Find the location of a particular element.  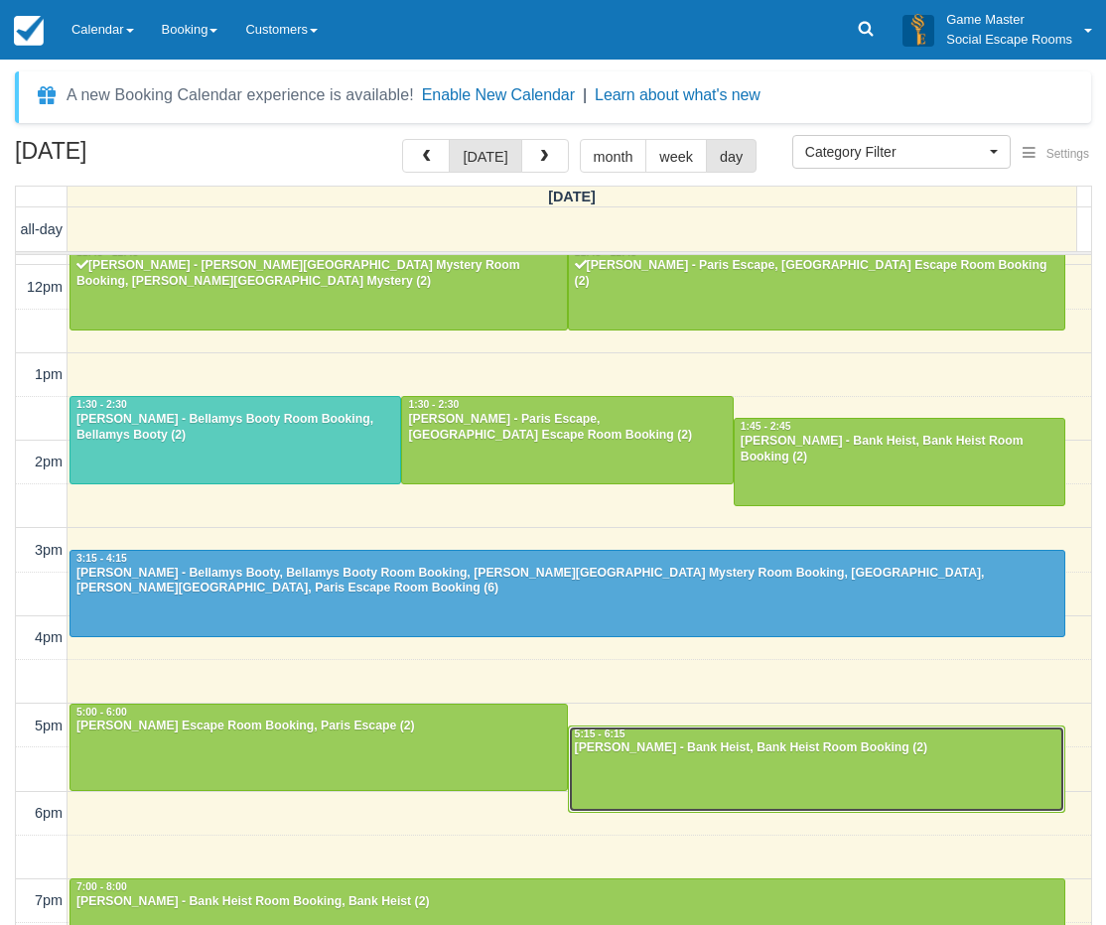

span: Category Filter is located at coordinates (894, 152).